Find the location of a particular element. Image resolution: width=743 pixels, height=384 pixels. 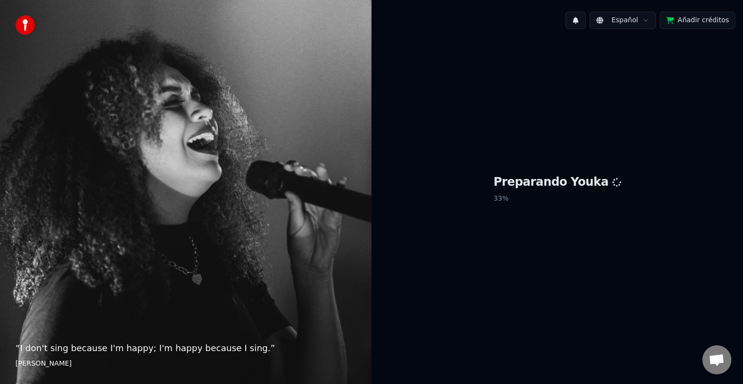

a: Chat abierto is located at coordinates (717, 360).